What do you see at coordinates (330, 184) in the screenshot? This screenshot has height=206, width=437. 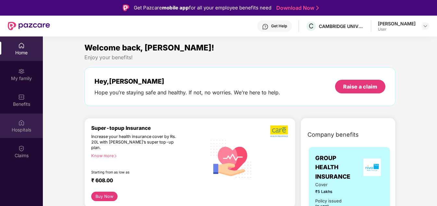 I see `span: Cover` at bounding box center [330, 184].